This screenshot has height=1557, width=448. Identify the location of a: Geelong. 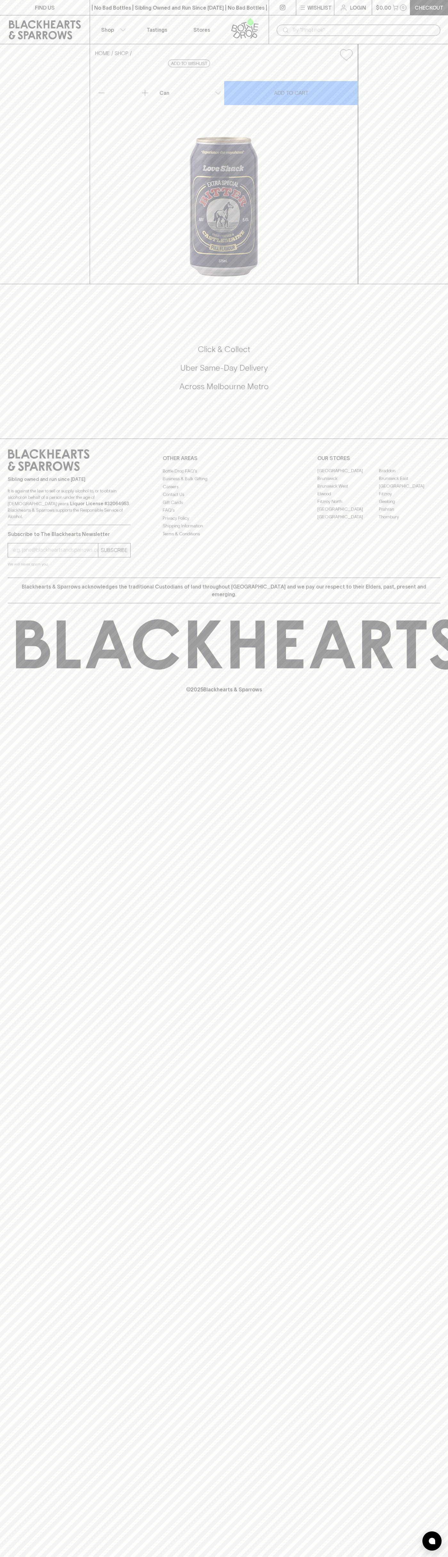
(410, 502).